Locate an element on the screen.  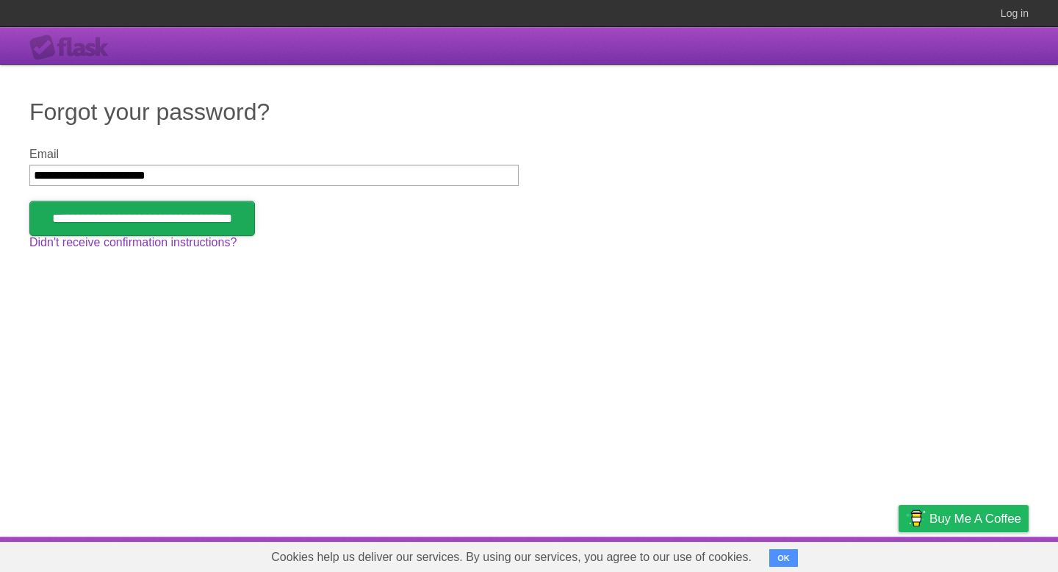
a: Buy me a coffee is located at coordinates (963, 518).